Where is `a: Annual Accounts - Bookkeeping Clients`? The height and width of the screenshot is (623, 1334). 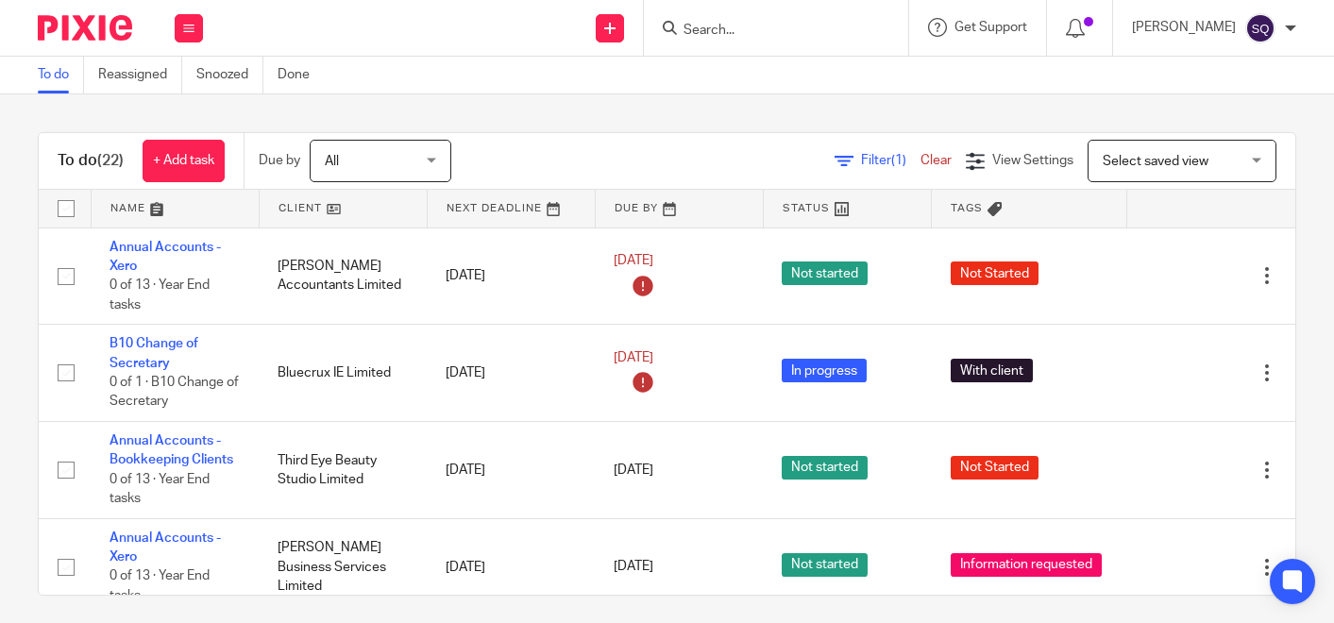 a: Annual Accounts - Bookkeeping Clients is located at coordinates (171, 450).